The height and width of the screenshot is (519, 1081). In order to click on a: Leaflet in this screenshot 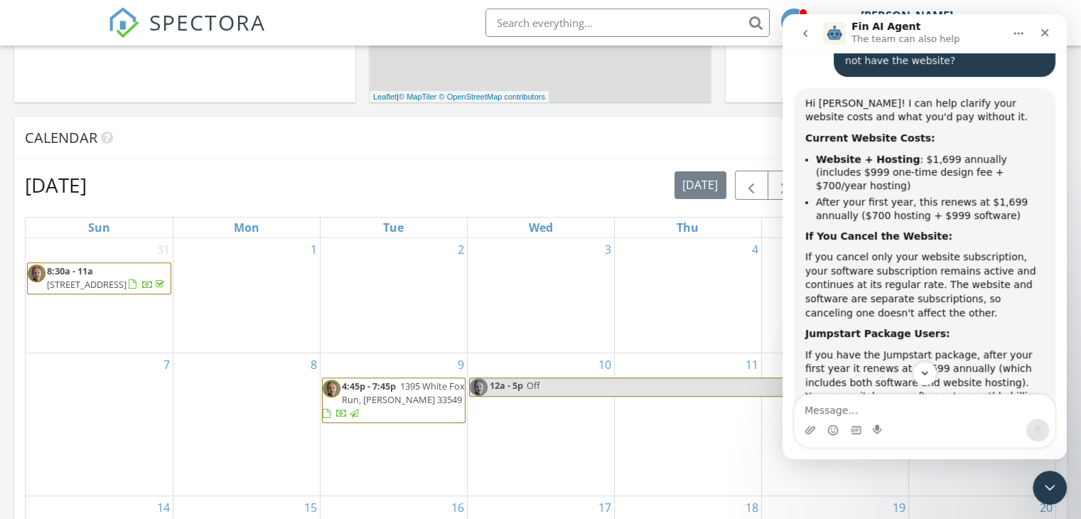, I will do `click(385, 97)`.